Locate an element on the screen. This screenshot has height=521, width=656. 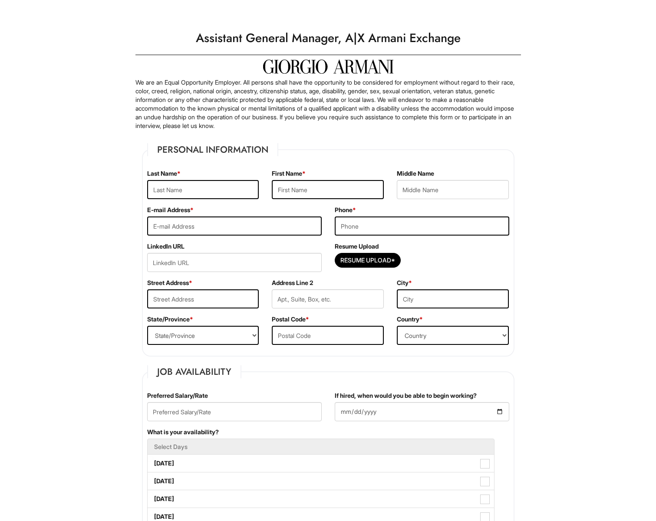
label: Preferred Salary/Rate is located at coordinates (178, 396).